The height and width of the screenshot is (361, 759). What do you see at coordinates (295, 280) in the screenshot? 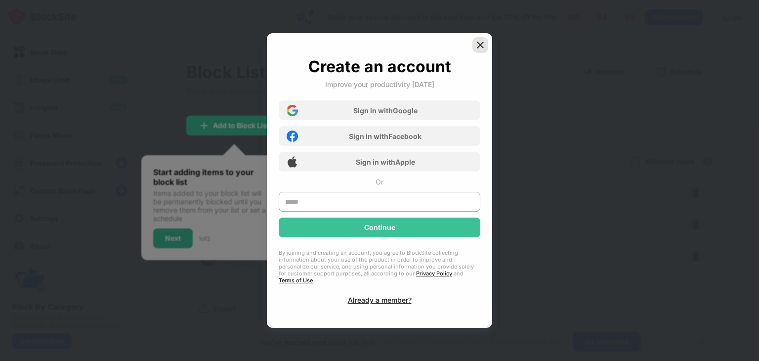
I see `a: Terms of Use` at bounding box center [295, 280].